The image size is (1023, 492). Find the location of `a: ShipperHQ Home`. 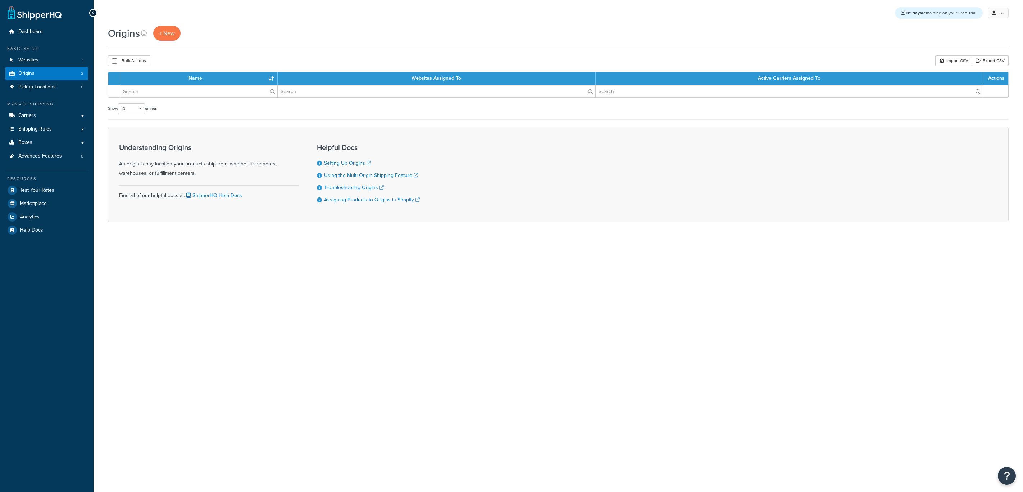

a: ShipperHQ Home is located at coordinates (35, 13).